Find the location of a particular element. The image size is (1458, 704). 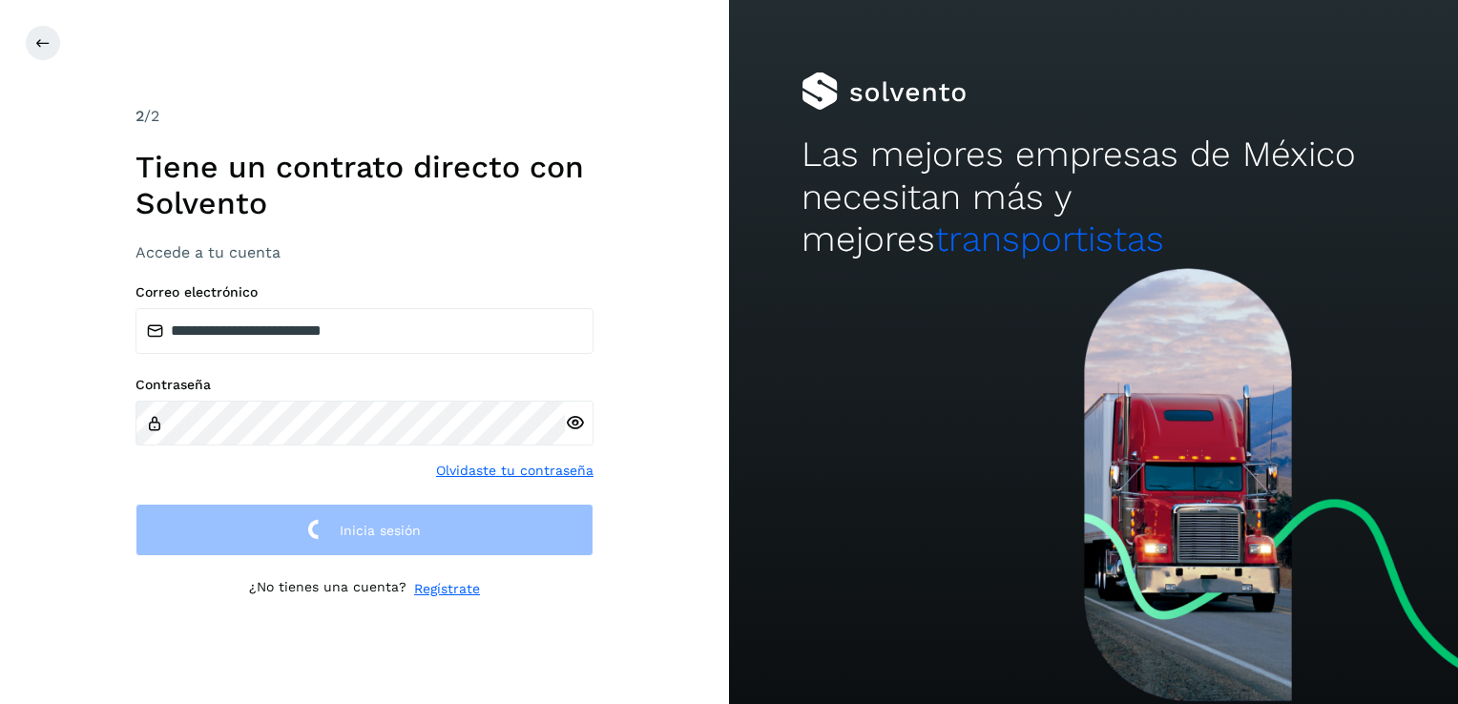

span: 2 is located at coordinates (139, 115).